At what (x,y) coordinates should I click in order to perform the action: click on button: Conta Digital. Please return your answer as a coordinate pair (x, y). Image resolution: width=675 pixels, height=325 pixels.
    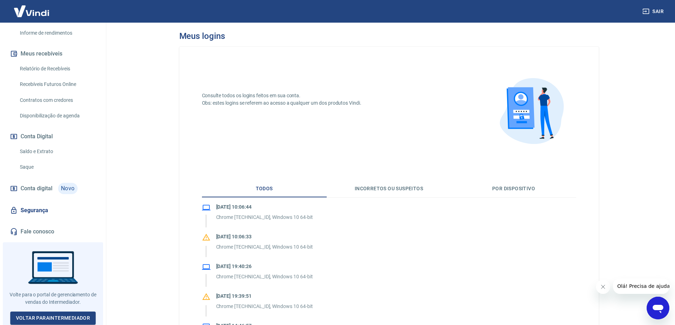
    Looking at the image, I should click on (53, 137).